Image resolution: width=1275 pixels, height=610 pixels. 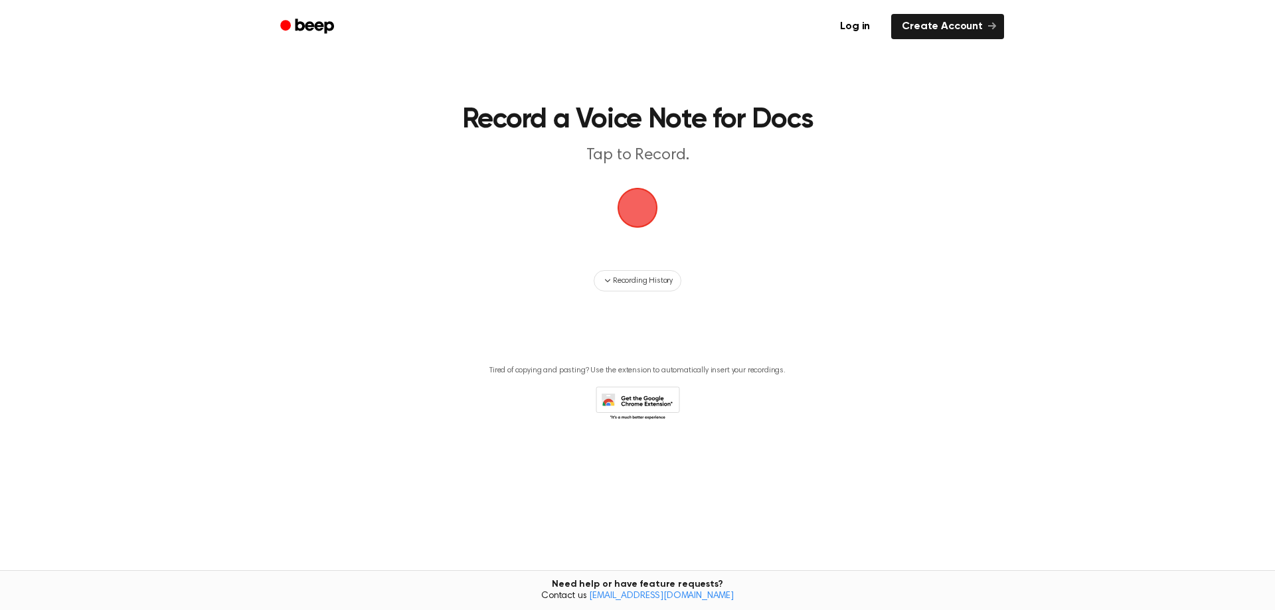 What do you see at coordinates (638, 155) in the screenshot?
I see `p: Tap to Record.` at bounding box center [638, 155].